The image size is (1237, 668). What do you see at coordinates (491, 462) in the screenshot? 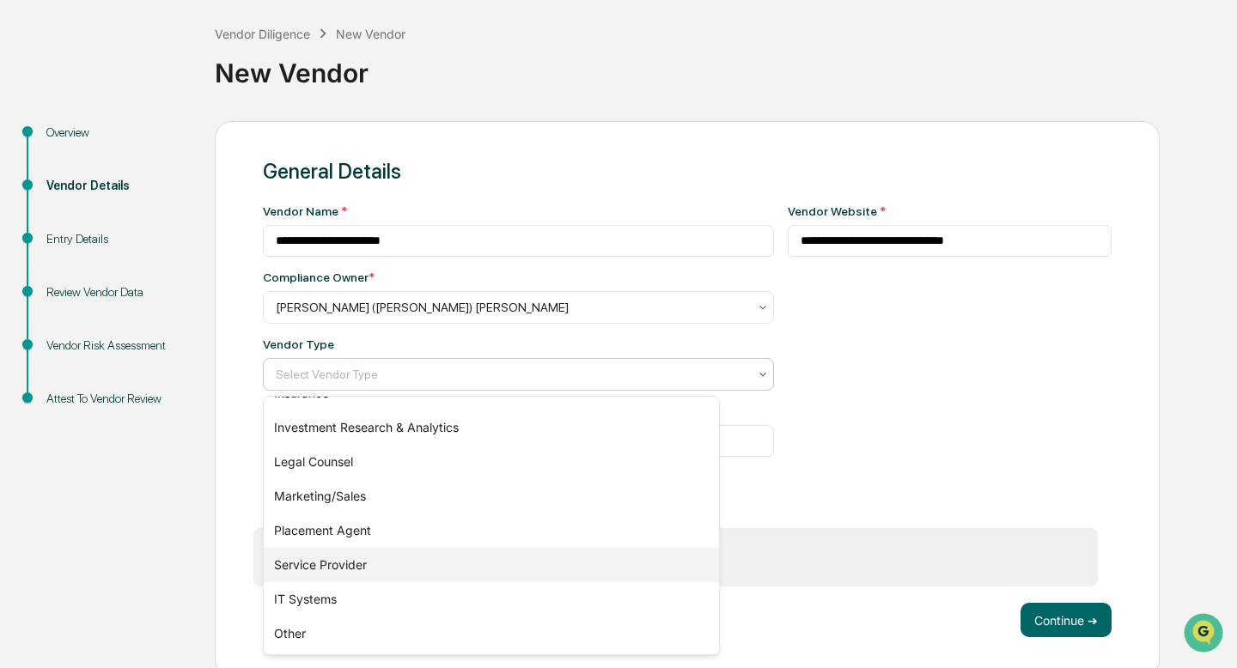
I see `div: Legal Counsel` at bounding box center [491, 462].